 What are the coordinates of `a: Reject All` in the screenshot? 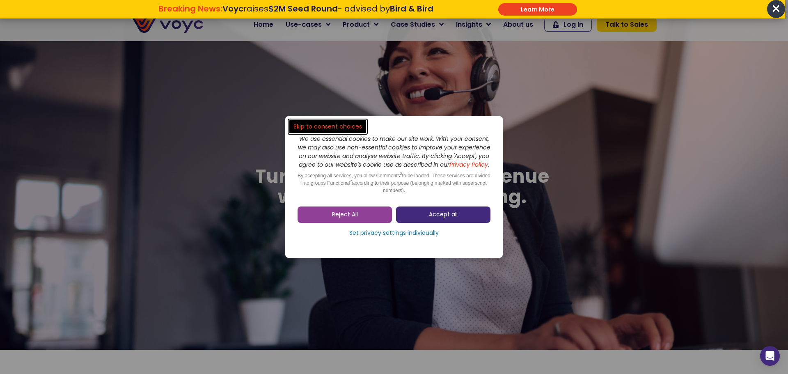 It's located at (345, 215).